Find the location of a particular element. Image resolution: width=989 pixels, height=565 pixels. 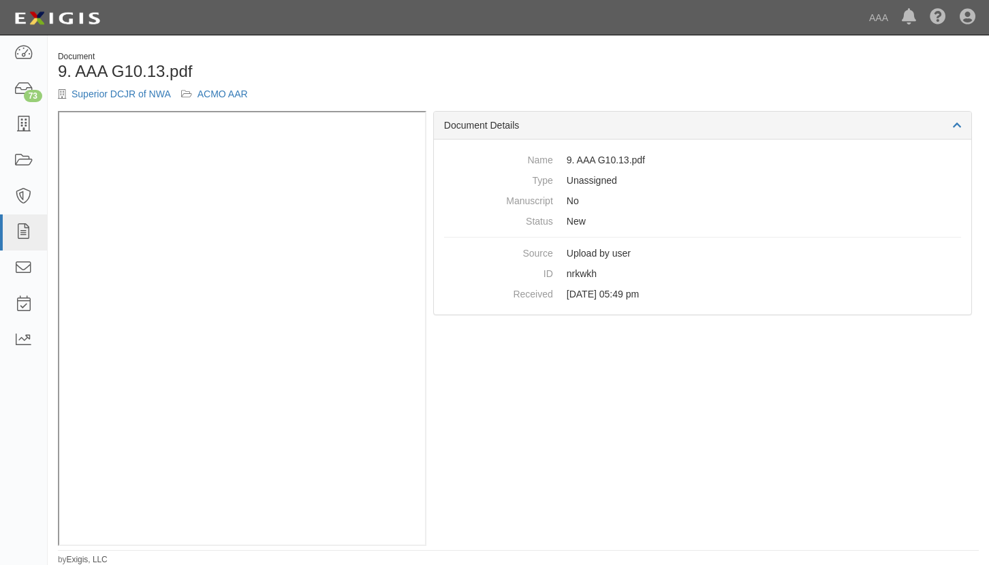

a: ACMO AAR is located at coordinates (223, 94).